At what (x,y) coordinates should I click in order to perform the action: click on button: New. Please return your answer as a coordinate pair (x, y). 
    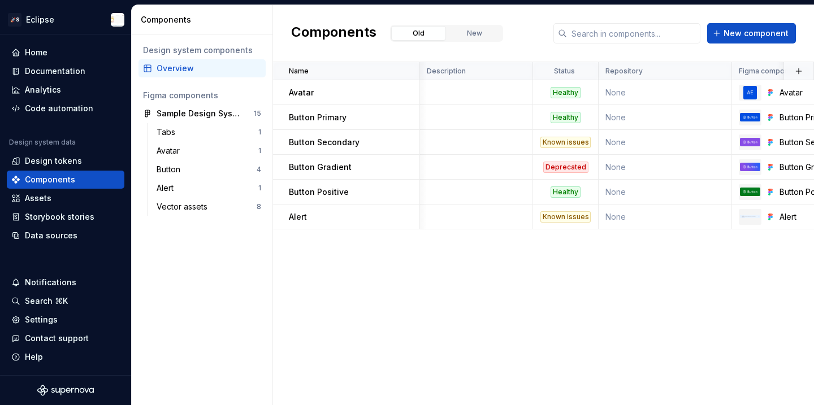
    Looking at the image, I should click on (474, 33).